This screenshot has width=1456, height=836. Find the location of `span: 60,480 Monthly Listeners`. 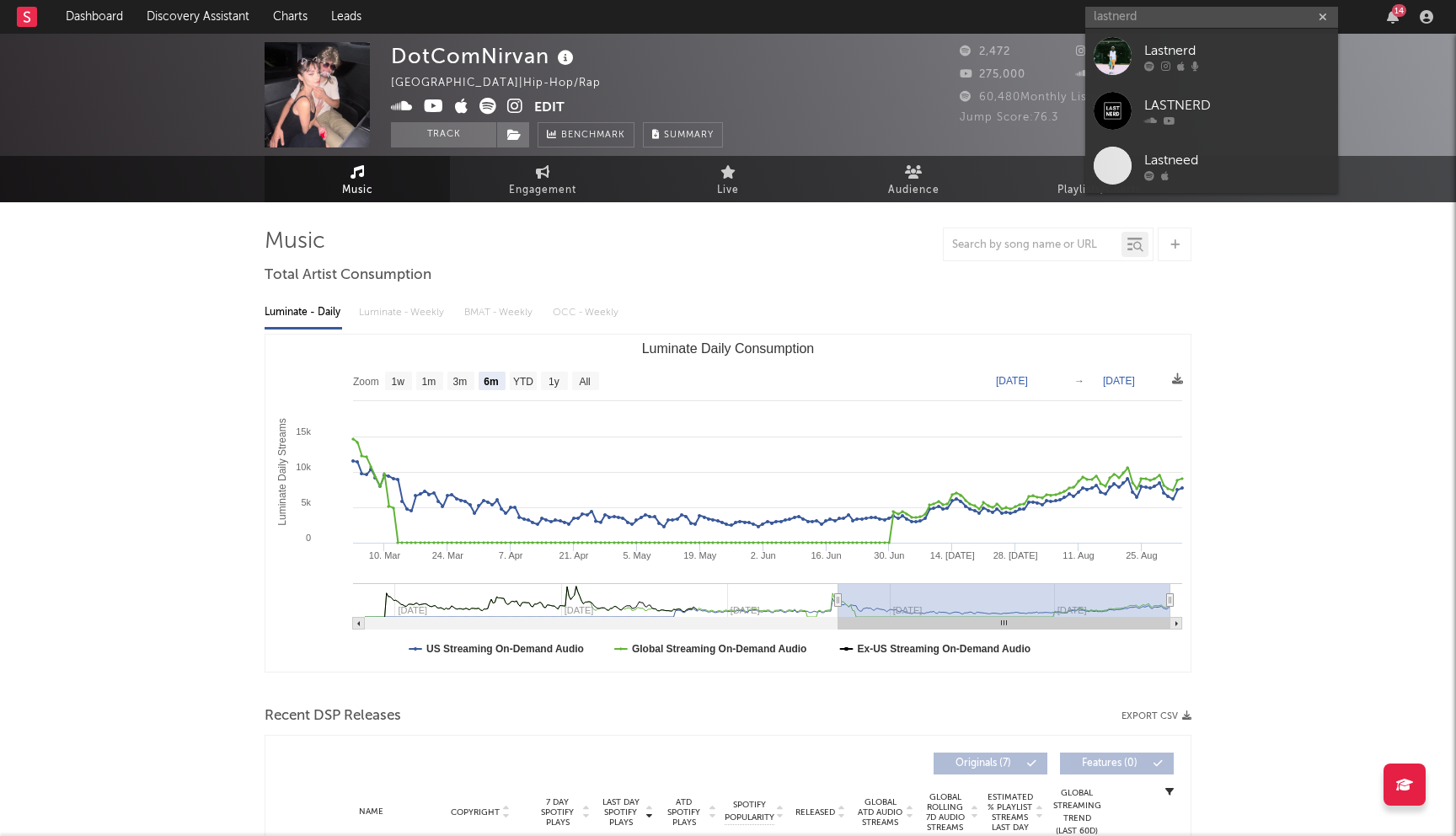

span: 60,480 Monthly Listeners is located at coordinates (1042, 97).